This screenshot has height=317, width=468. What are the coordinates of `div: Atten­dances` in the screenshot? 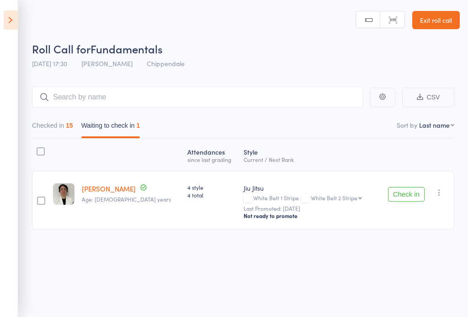 It's located at (211, 155).